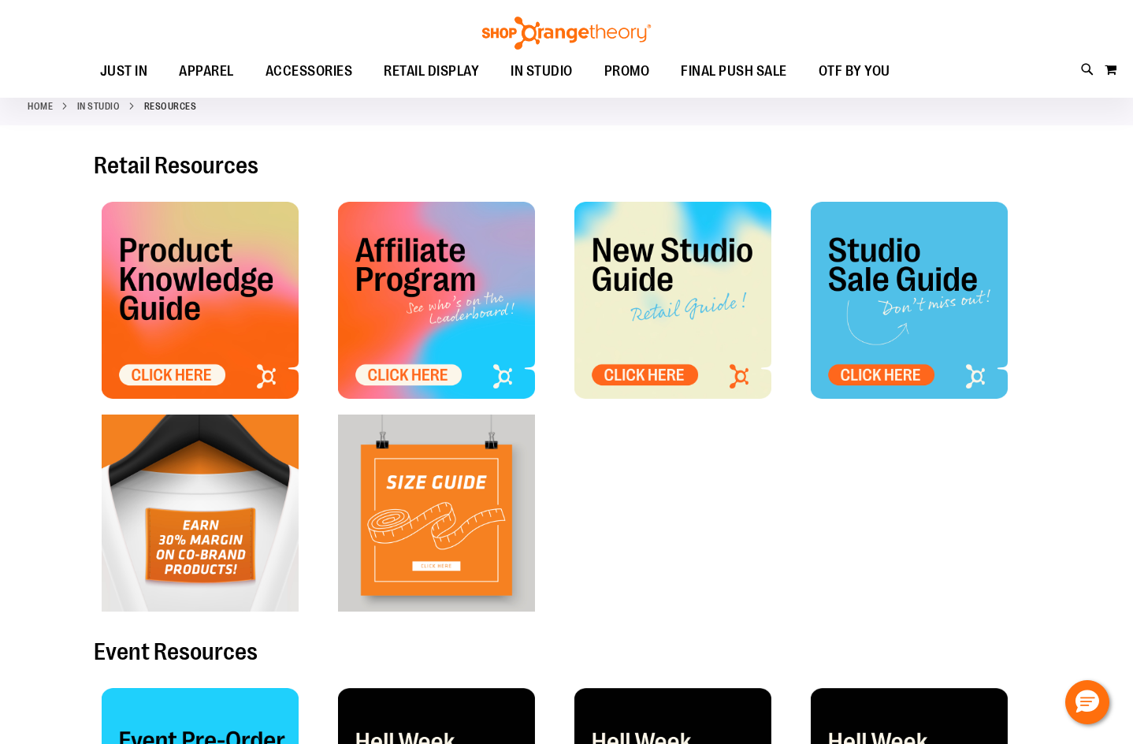 This screenshot has width=1133, height=744. What do you see at coordinates (854, 72) in the screenshot?
I see `a: OTF BY YOU` at bounding box center [854, 72].